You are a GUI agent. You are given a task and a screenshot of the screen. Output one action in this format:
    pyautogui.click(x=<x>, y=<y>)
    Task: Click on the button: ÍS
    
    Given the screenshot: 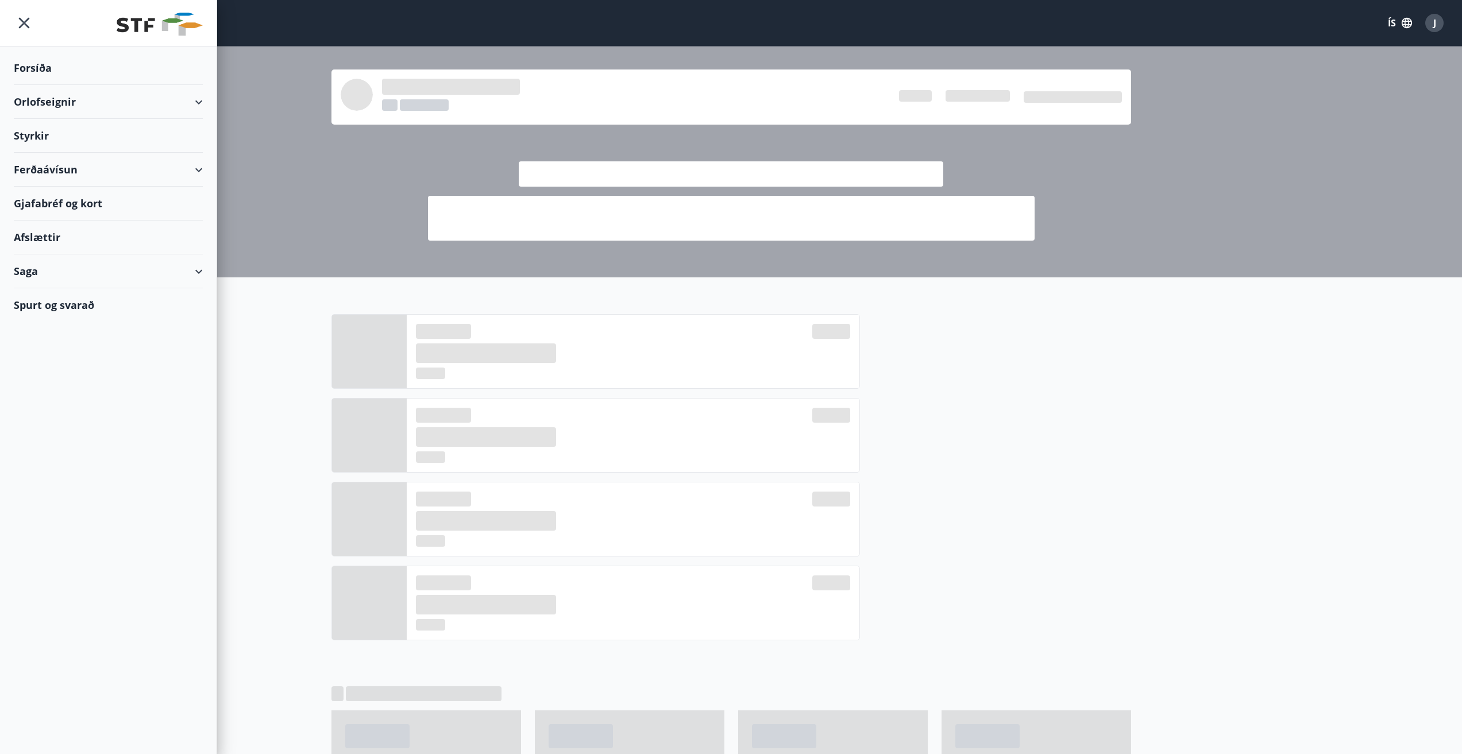 What is the action you would take?
    pyautogui.click(x=1400, y=23)
    